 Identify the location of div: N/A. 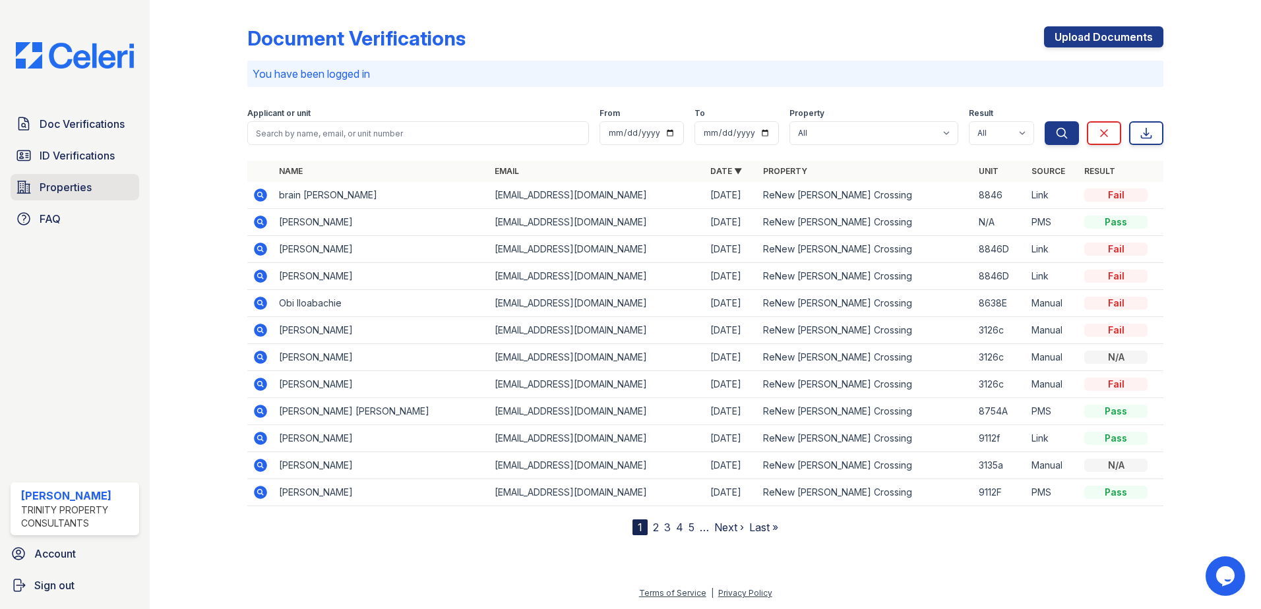
(1116, 357).